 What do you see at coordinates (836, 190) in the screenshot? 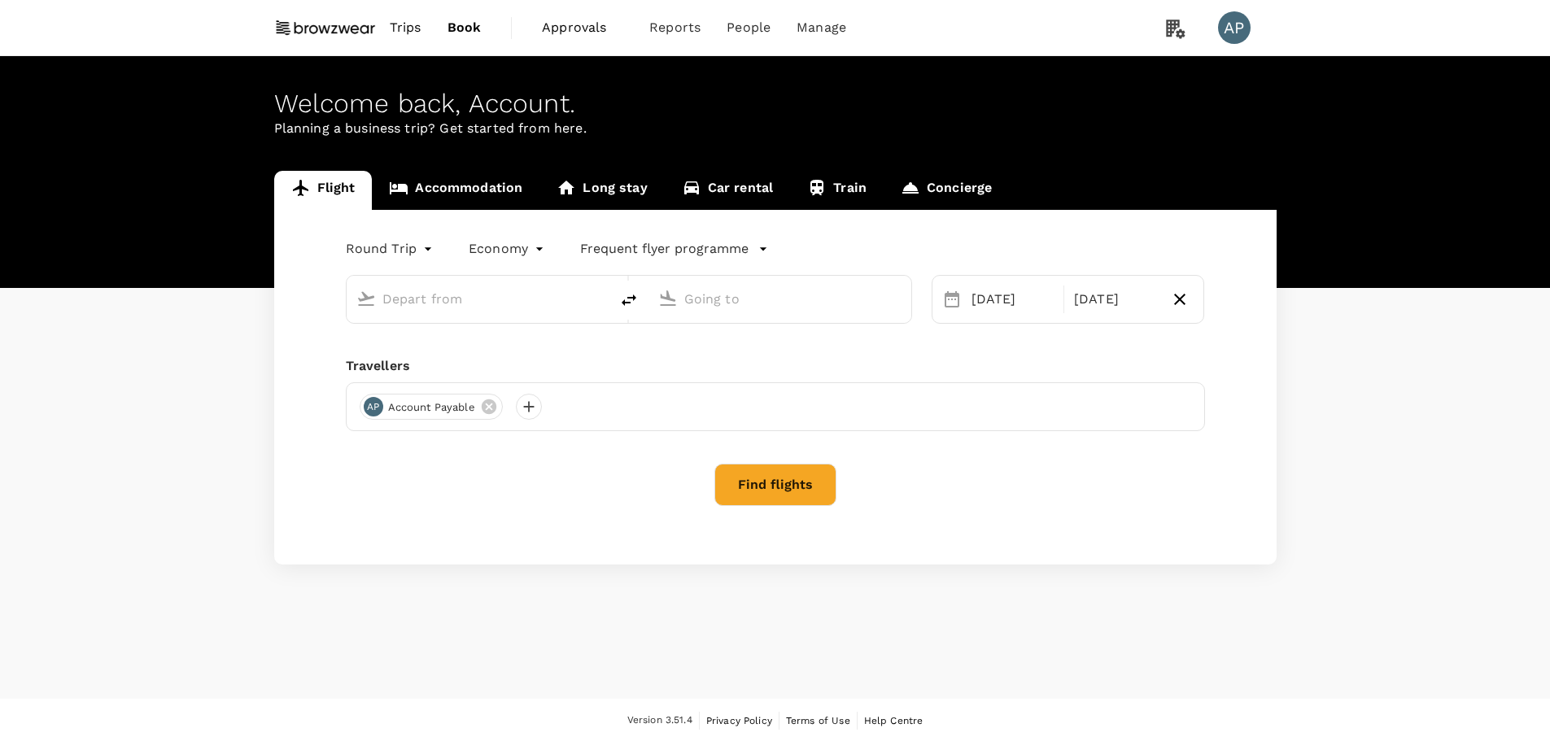
I see `a: Train` at bounding box center [836, 190].